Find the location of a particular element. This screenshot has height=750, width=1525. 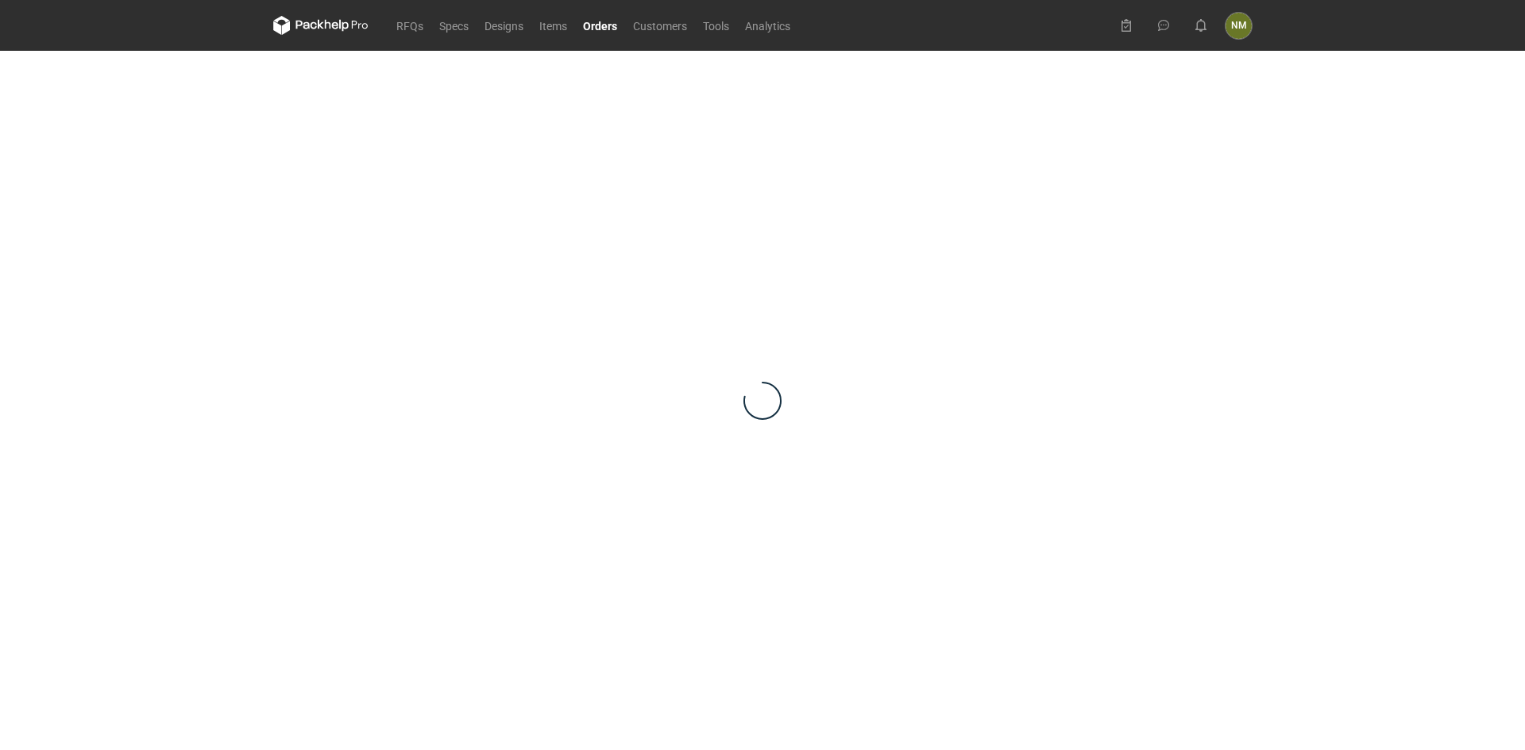

svg: Packhelp Pro is located at coordinates (321, 25).